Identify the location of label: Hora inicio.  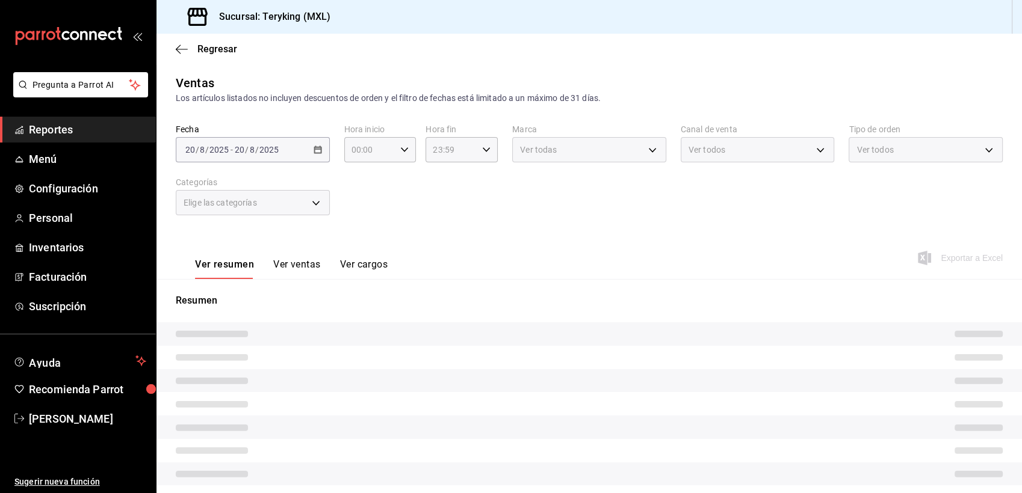
(380, 129).